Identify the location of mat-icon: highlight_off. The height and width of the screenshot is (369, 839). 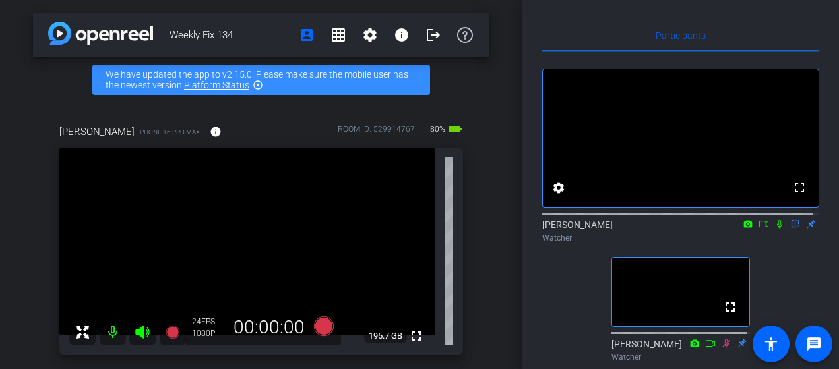
(258, 85).